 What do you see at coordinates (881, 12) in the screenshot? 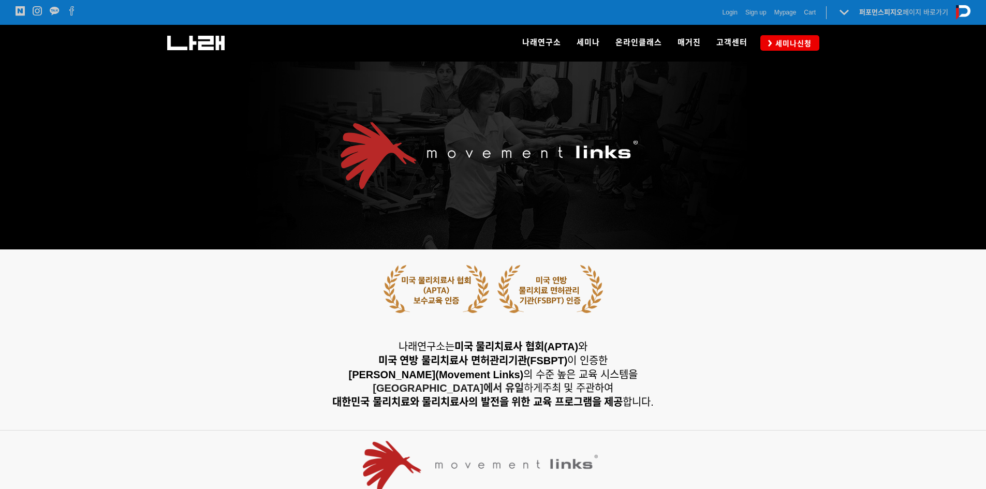
I see `strong: 퍼포먼스피지오` at bounding box center [881, 12].